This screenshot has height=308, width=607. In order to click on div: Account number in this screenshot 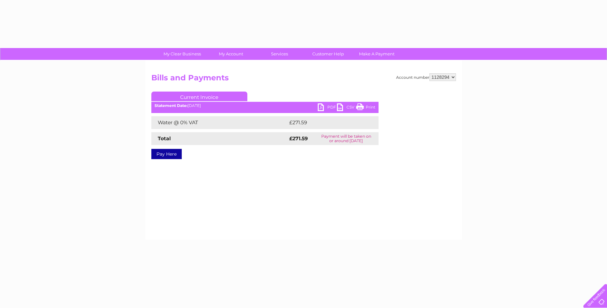, I will do `click(426, 77)`.